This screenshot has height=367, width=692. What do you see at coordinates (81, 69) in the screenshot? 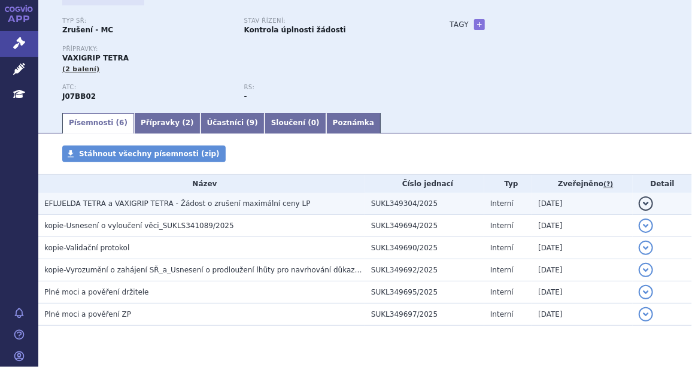
I see `span: (2 balení)` at bounding box center [81, 69].